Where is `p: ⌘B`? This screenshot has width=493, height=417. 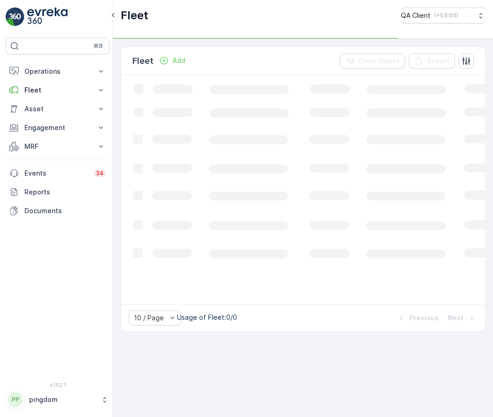
p: ⌘B is located at coordinates (98, 46).